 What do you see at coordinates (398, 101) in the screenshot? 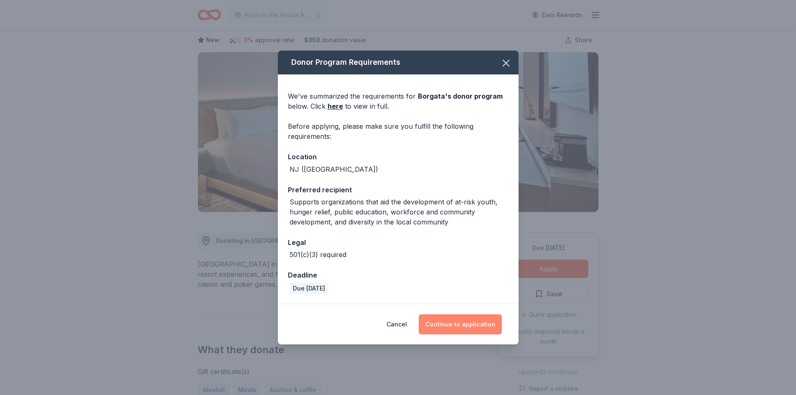
I see `div: We've summarized the requirements for below. Click to view in full.` at bounding box center [398, 101].